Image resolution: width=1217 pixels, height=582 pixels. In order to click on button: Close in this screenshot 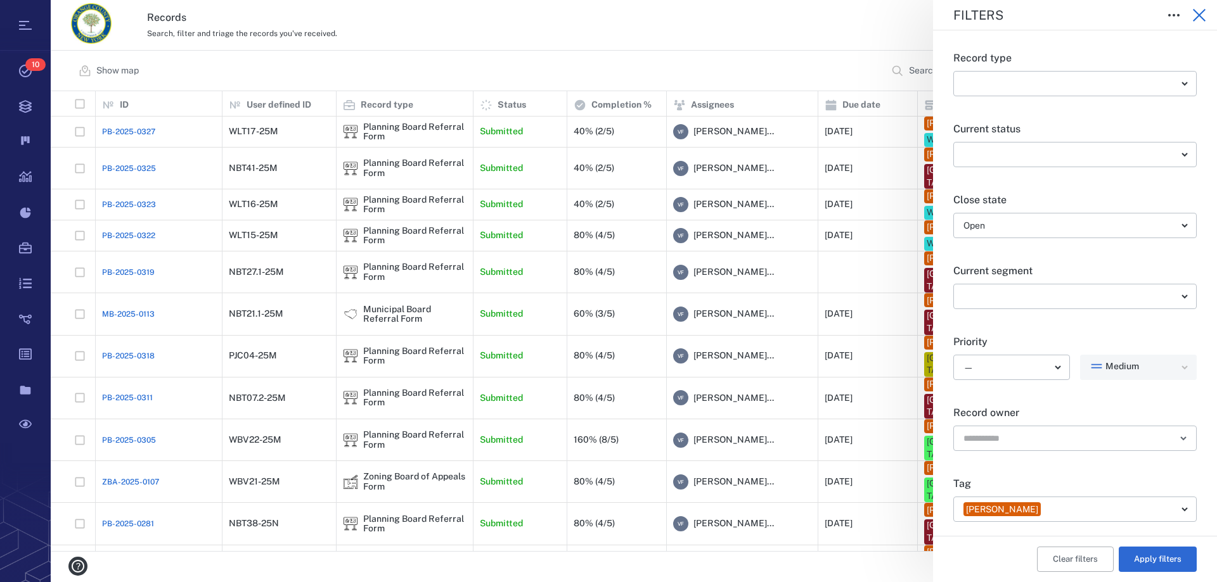, I will do `click(1199, 15)`.